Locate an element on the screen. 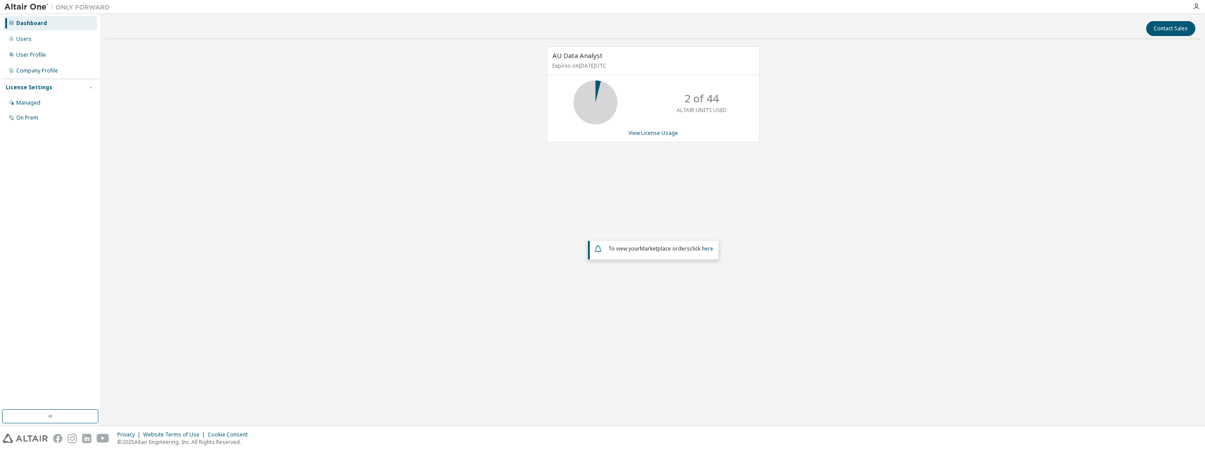 The height and width of the screenshot is (451, 1205). div: License Settings is located at coordinates (29, 87).